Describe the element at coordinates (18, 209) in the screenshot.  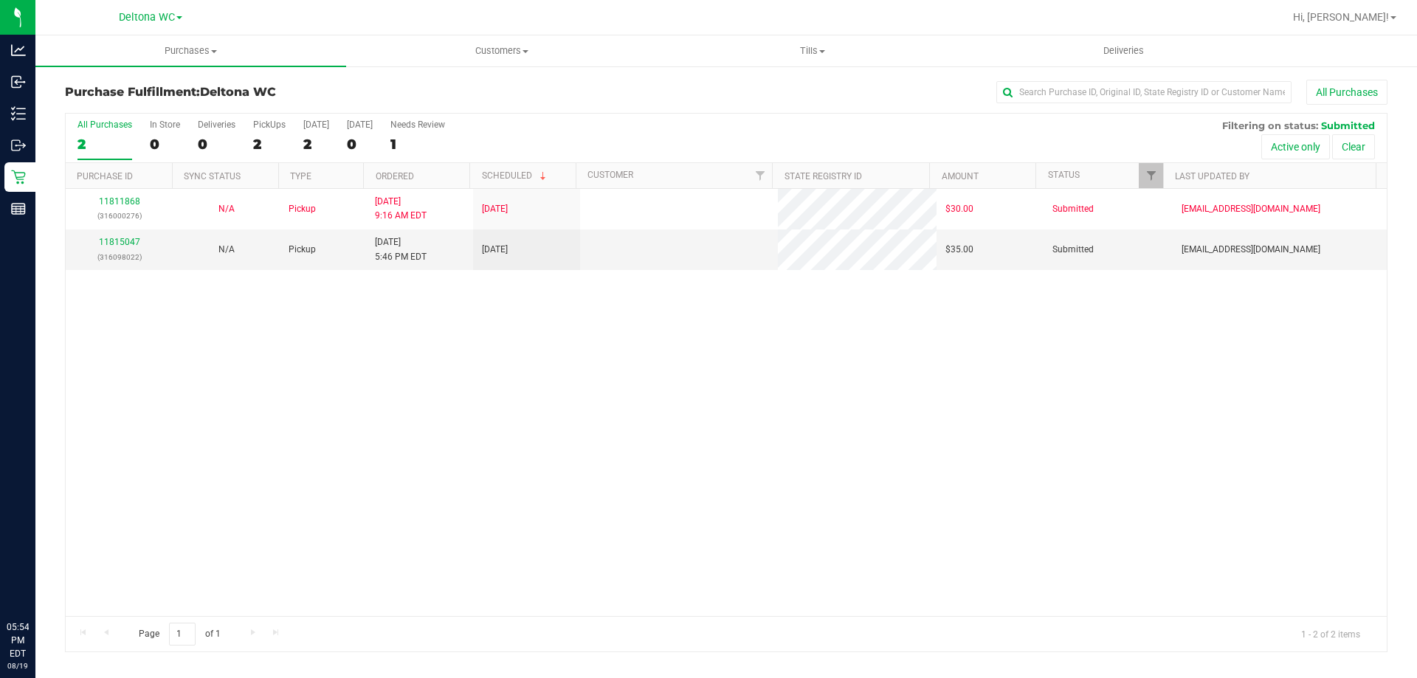
I see `inline-svg: Reports` at that location.